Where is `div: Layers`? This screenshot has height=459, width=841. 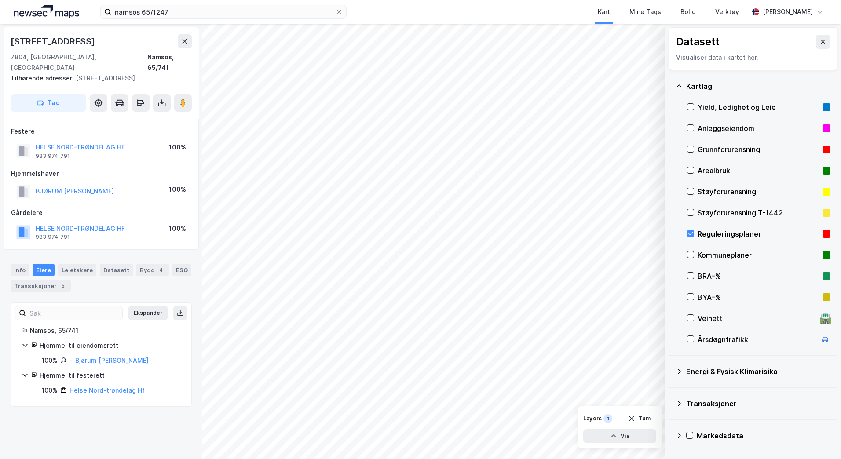 div: Layers is located at coordinates (593, 419).